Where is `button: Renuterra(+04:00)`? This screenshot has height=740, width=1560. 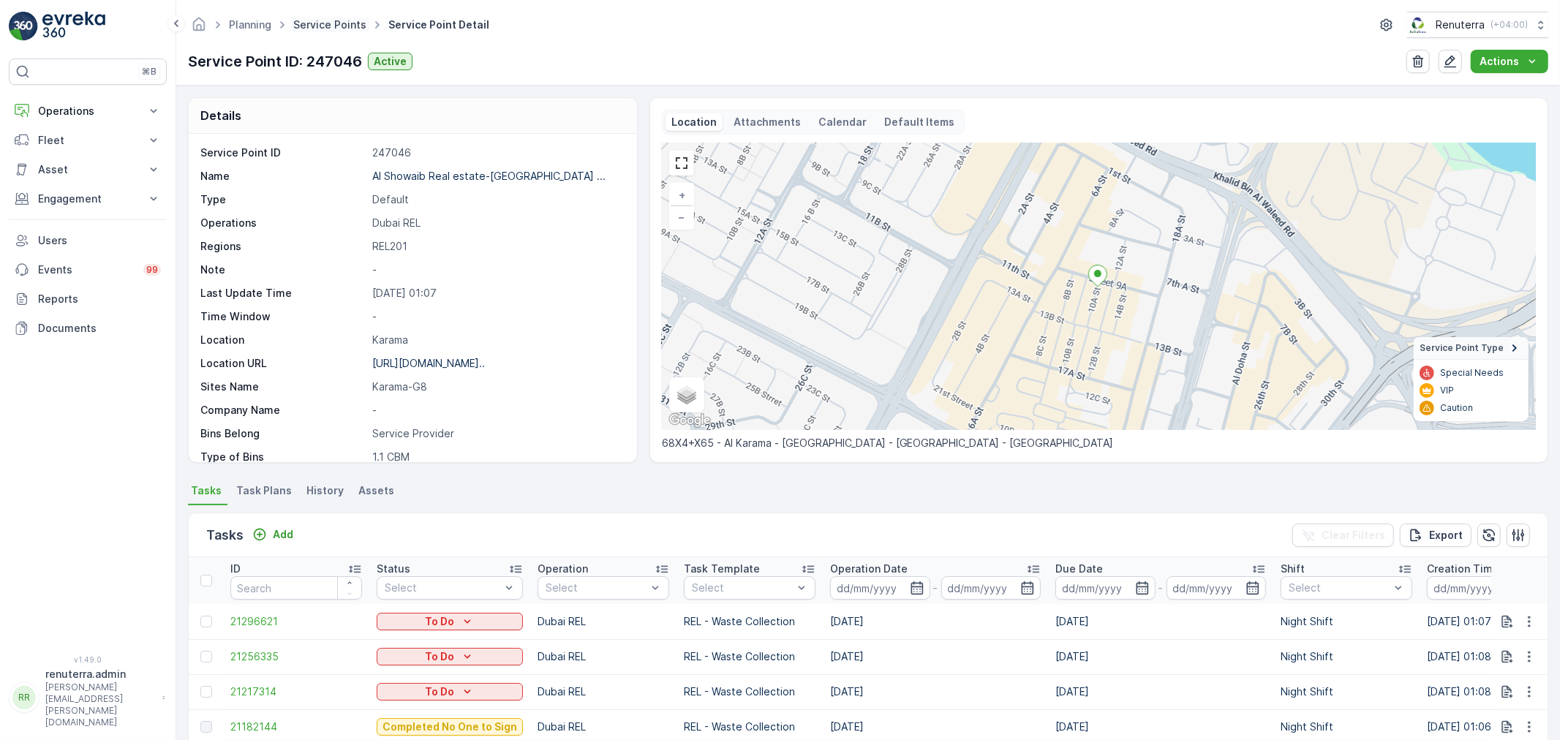
button: Renuterra(+04:00) is located at coordinates (1478, 25).